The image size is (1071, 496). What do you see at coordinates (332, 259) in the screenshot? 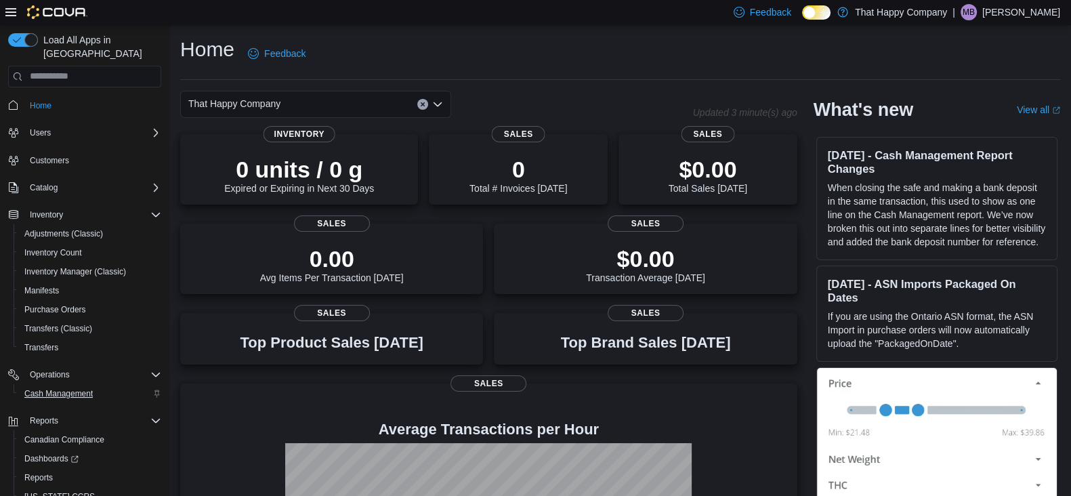
I see `p: 0.00` at bounding box center [332, 259].